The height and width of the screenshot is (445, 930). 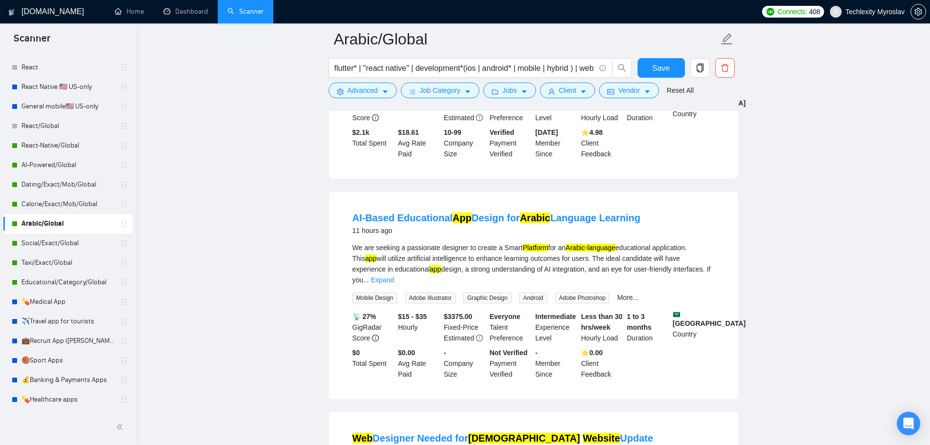 I want to click on a: More..., so click(x=628, y=297).